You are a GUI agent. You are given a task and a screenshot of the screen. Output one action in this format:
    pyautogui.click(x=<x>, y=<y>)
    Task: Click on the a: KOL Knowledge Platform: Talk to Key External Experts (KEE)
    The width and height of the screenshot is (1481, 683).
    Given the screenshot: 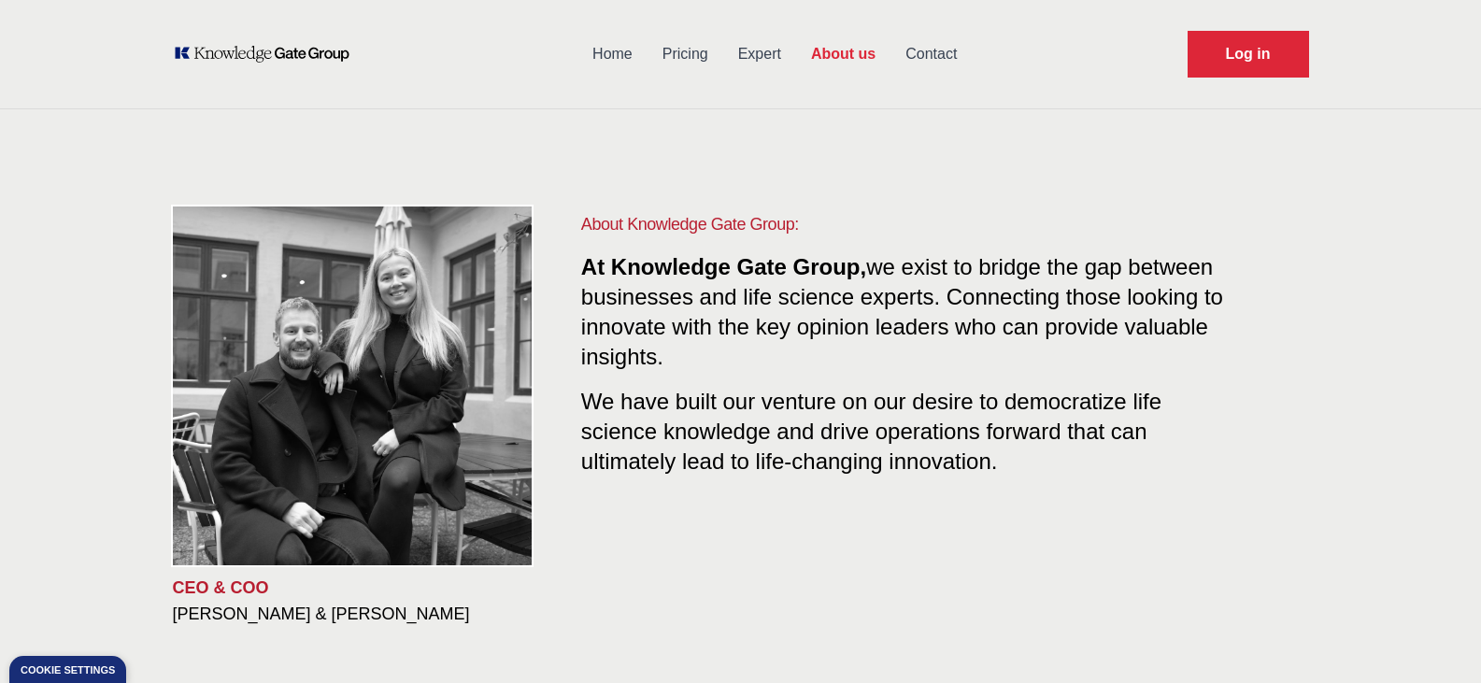 What is the action you would take?
    pyautogui.click(x=267, y=54)
    